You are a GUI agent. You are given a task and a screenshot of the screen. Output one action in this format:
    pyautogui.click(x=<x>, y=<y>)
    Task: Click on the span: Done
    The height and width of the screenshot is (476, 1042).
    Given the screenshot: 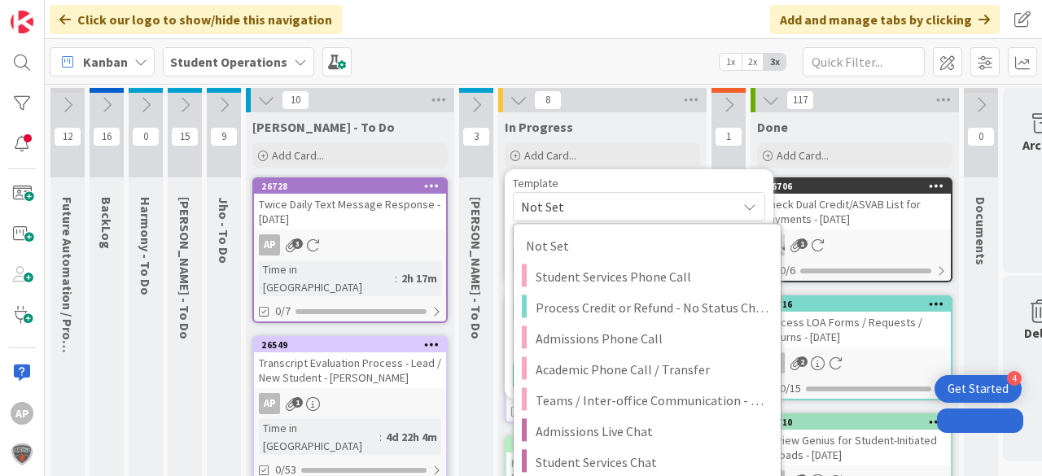 What is the action you would take?
    pyautogui.click(x=772, y=127)
    